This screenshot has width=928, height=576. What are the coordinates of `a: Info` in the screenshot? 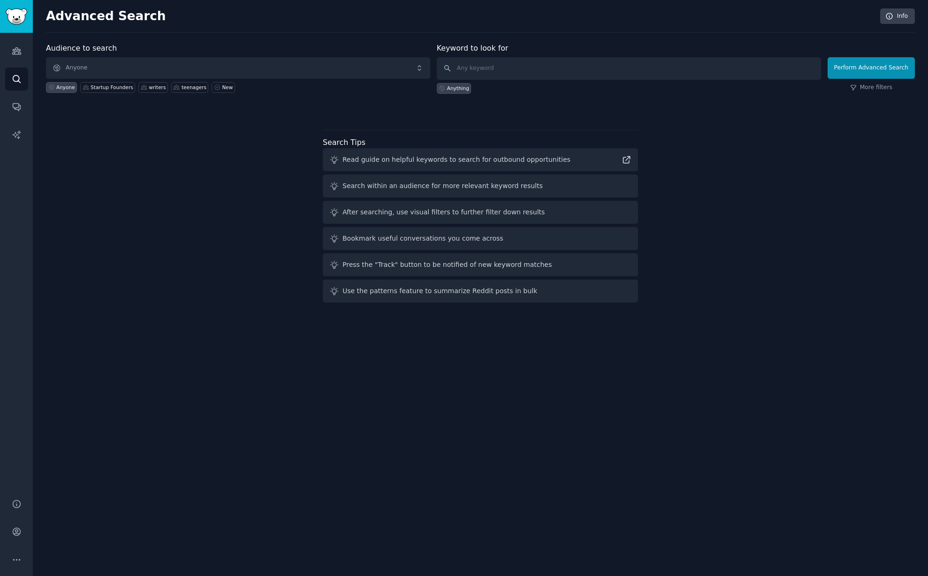 It's located at (898, 16).